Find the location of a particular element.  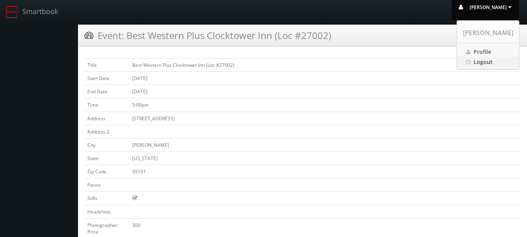

td: 5:00pm is located at coordinates (325, 105).